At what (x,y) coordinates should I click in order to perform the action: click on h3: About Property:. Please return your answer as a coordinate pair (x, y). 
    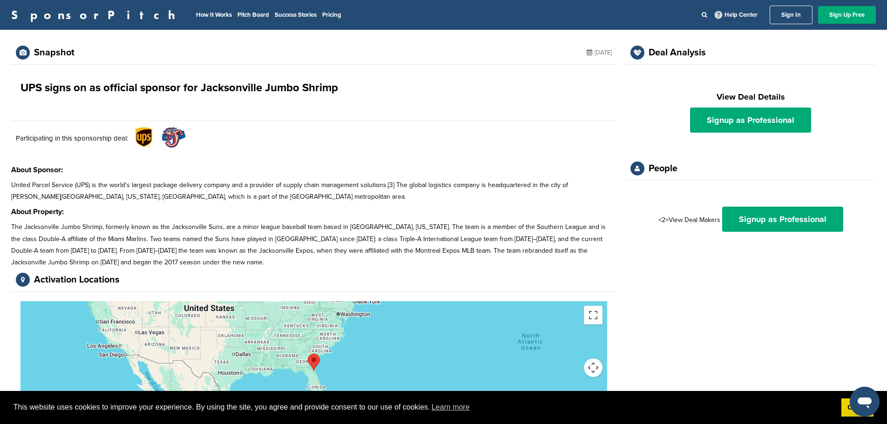
    Looking at the image, I should click on (314, 212).